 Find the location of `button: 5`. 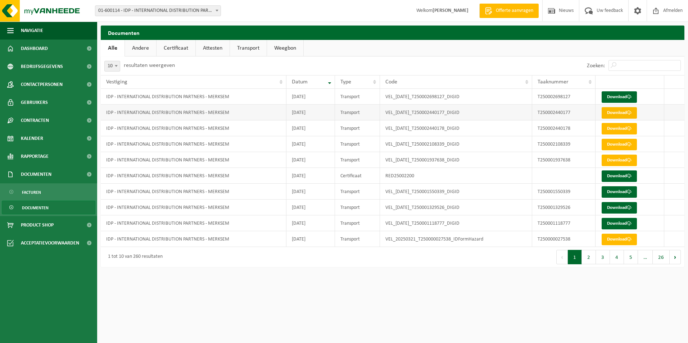

button: 5 is located at coordinates (631, 257).